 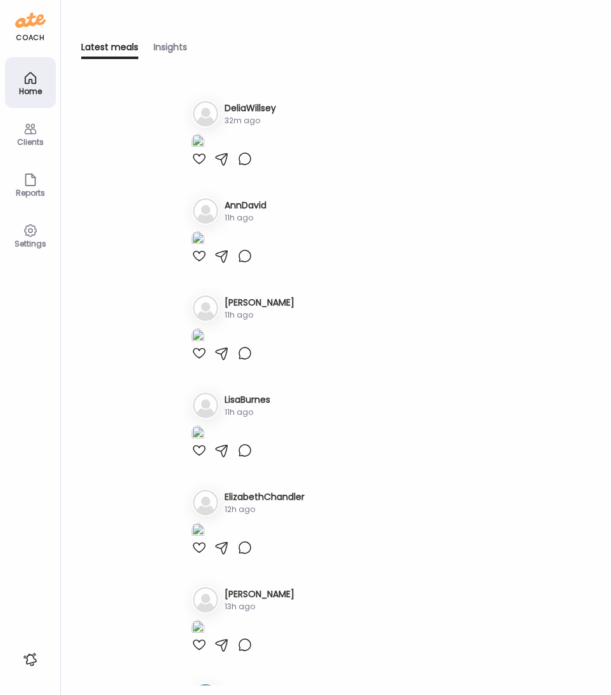 I want to click on img: images%2FYGNMP06SgsXgTYXbmUlkWDMCb6A3%2FeZ3y3BmwPrsAtbf1wGRX%2Fn6K6NxU2keOVrCklciuK_1080, so click(x=198, y=239).